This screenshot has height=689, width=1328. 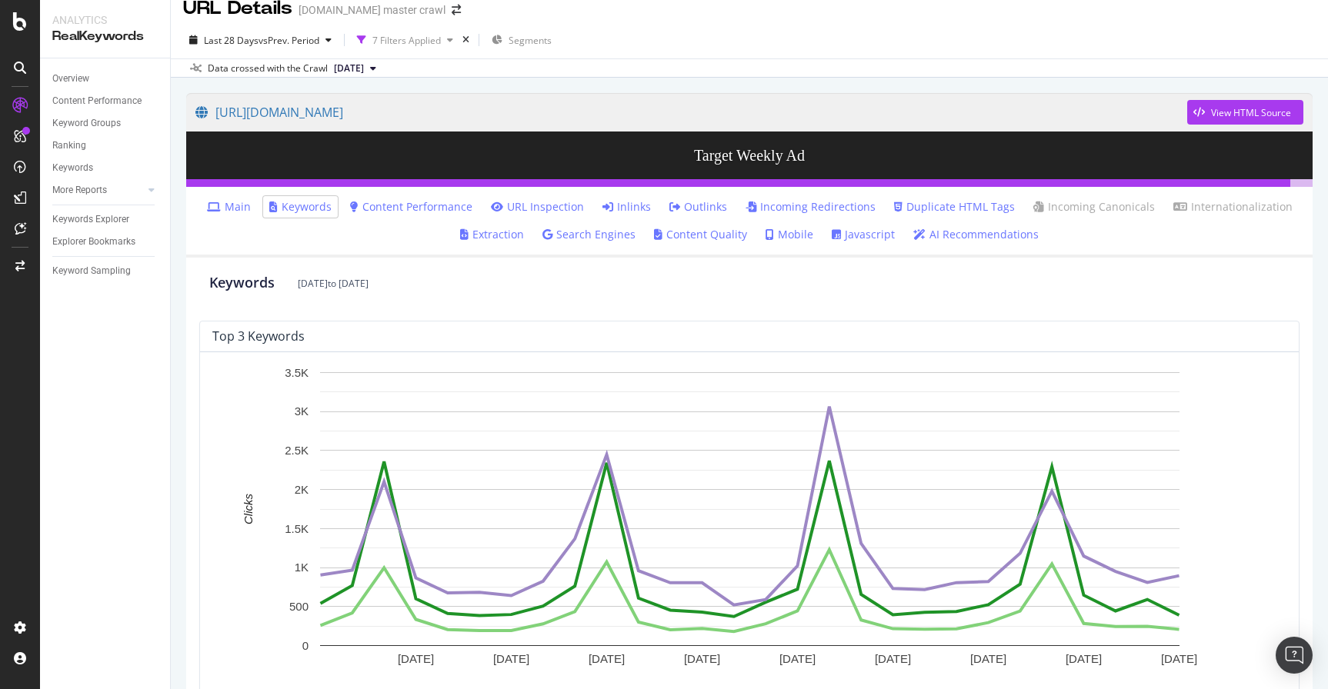 What do you see at coordinates (1294, 656) in the screenshot?
I see `div: Open Intercom Messenger` at bounding box center [1294, 656].